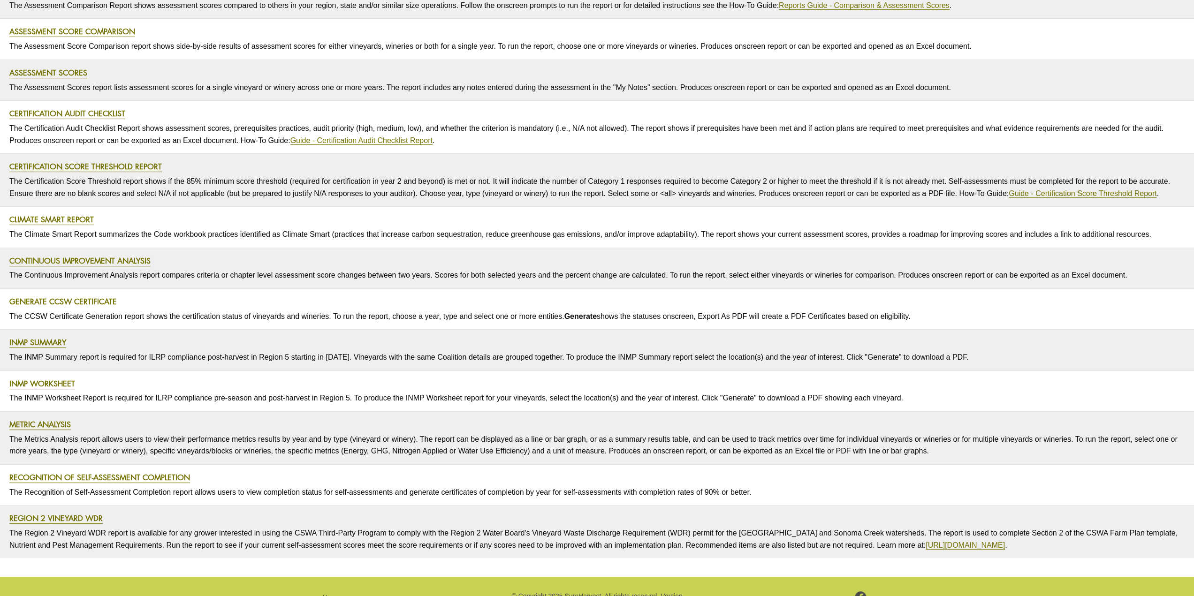 This screenshot has height=596, width=1194. What do you see at coordinates (63, 302) in the screenshot?
I see `a: Generate CCSW Certificate` at bounding box center [63, 302].